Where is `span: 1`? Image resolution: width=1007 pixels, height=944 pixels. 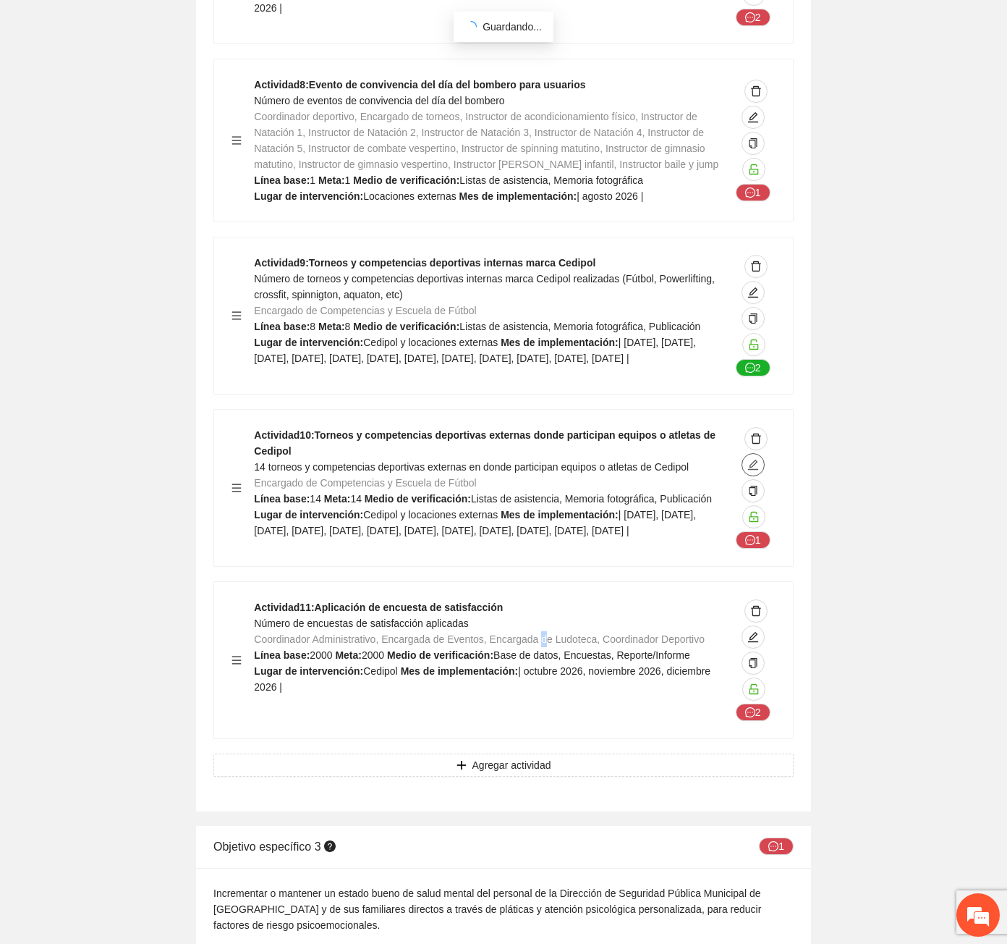
span: 1 is located at coordinates (348, 180).